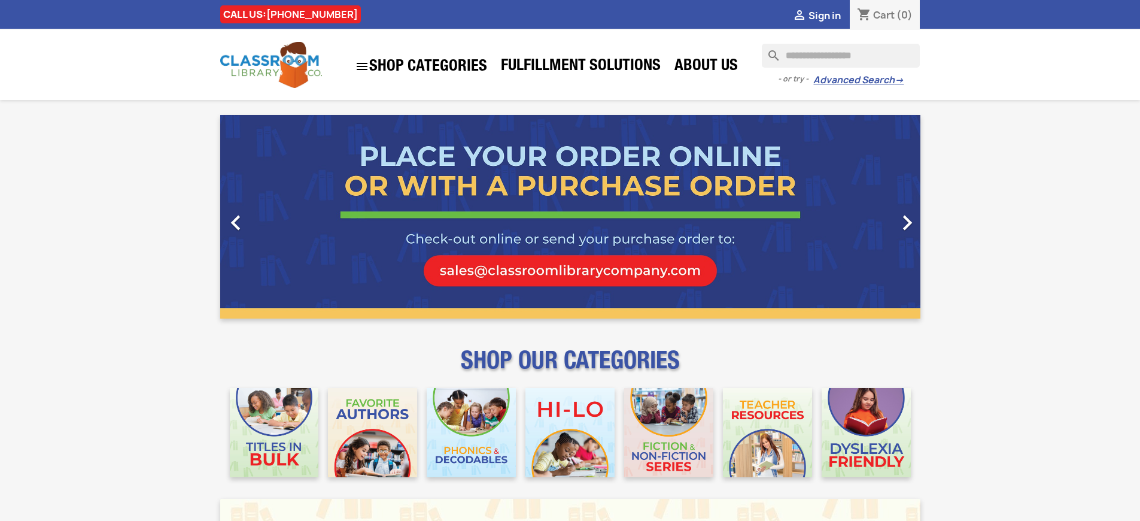 Image resolution: width=1140 pixels, height=521 pixels. Describe the element at coordinates (769, 51) in the screenshot. I see `i: search` at that location.